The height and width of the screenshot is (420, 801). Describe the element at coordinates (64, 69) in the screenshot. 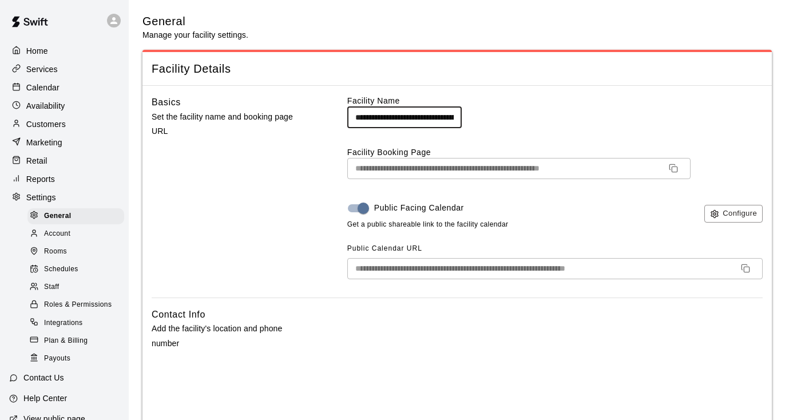

I see `div: Services` at that location.